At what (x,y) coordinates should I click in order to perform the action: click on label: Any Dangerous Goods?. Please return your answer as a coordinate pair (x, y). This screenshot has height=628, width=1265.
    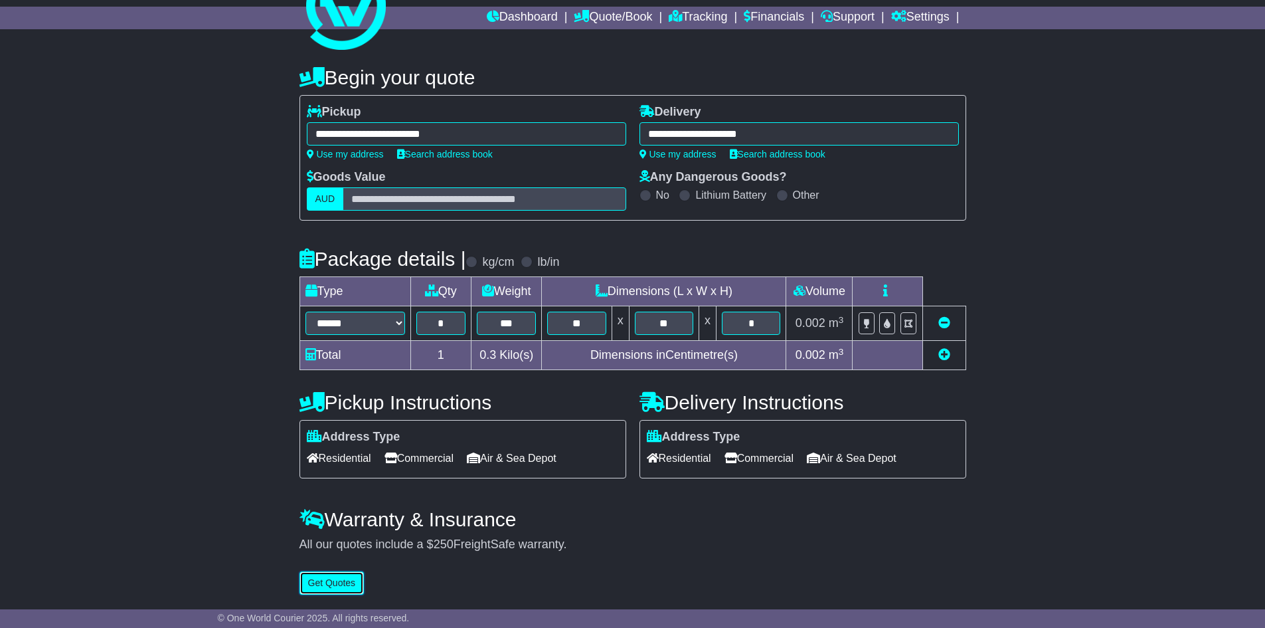
    Looking at the image, I should click on (713, 177).